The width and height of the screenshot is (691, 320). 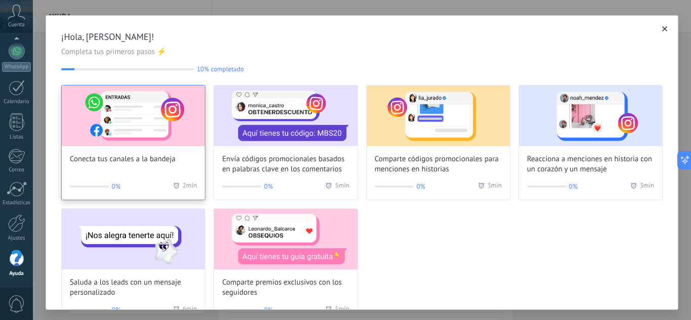 What do you see at coordinates (122, 159) in the screenshot?
I see `span: Conecta tus canales a la bandeja` at bounding box center [122, 159].